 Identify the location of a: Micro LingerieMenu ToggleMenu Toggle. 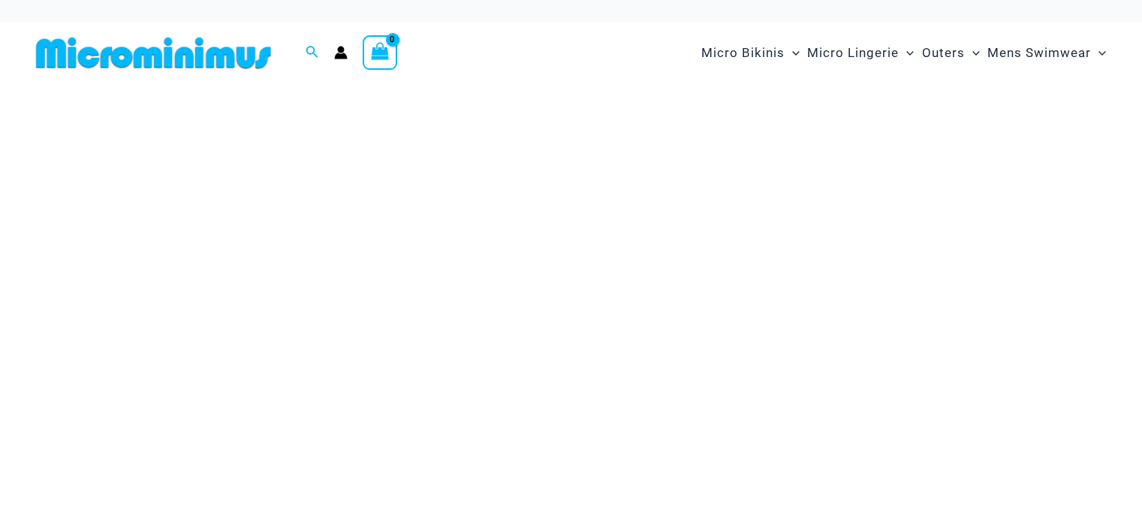
(861, 53).